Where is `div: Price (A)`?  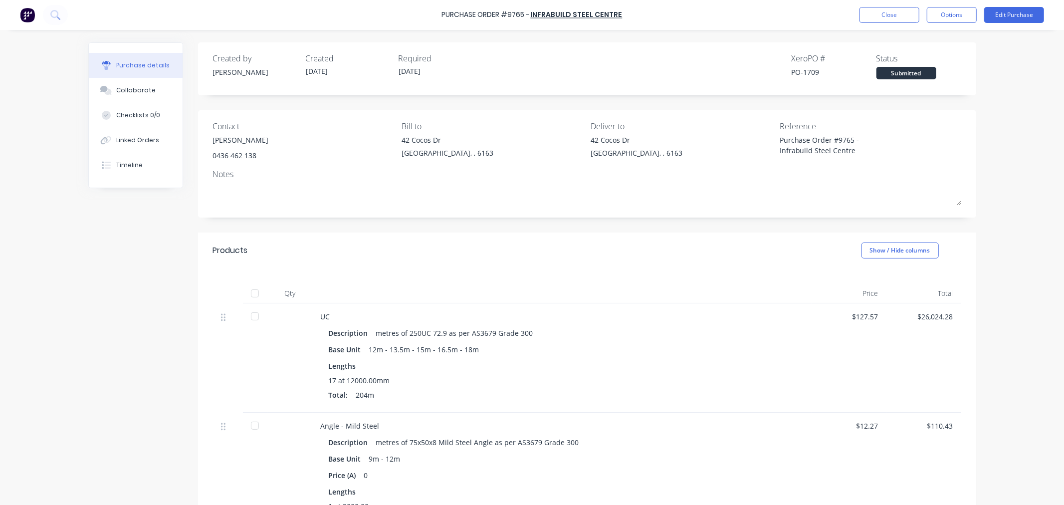 div: Price (A) is located at coordinates (346, 475).